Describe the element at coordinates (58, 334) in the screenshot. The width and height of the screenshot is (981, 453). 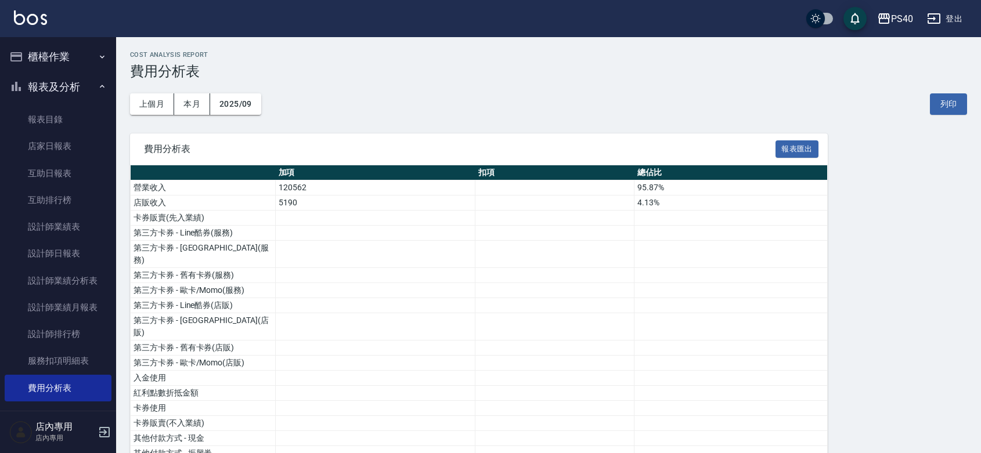
I see `a: 設計師排行榜` at that location.